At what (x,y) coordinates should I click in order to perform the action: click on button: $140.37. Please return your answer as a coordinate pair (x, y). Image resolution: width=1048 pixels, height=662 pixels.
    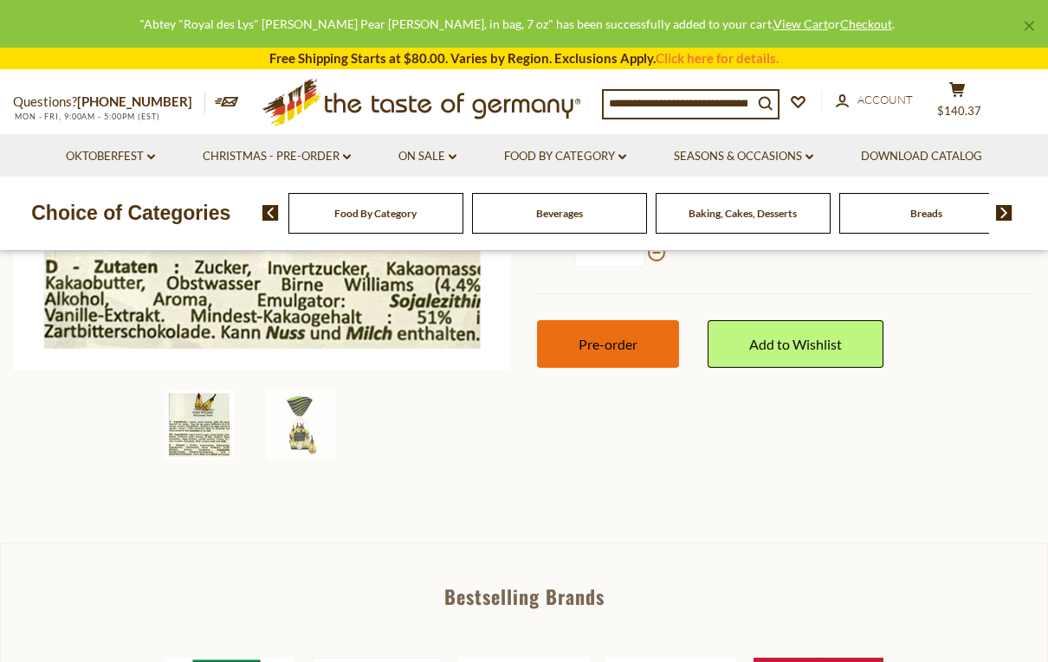
    Looking at the image, I should click on (957, 103).